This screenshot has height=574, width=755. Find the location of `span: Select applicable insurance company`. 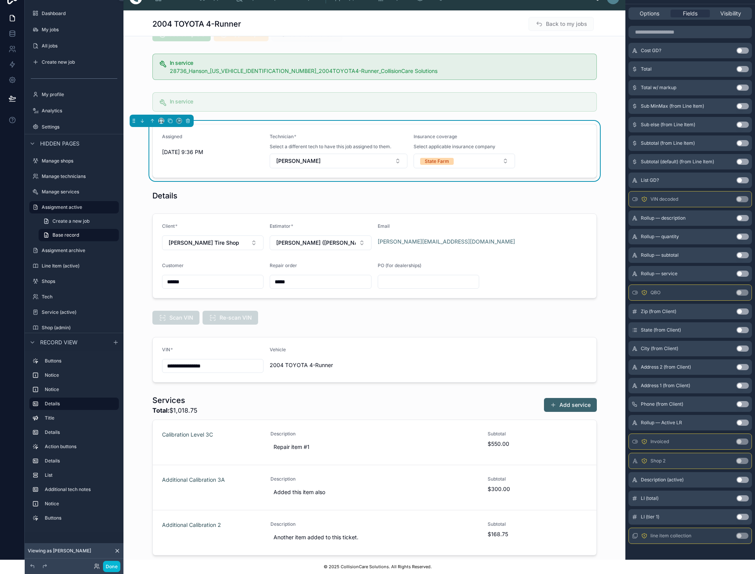

span: Select applicable insurance company is located at coordinates (455, 147).